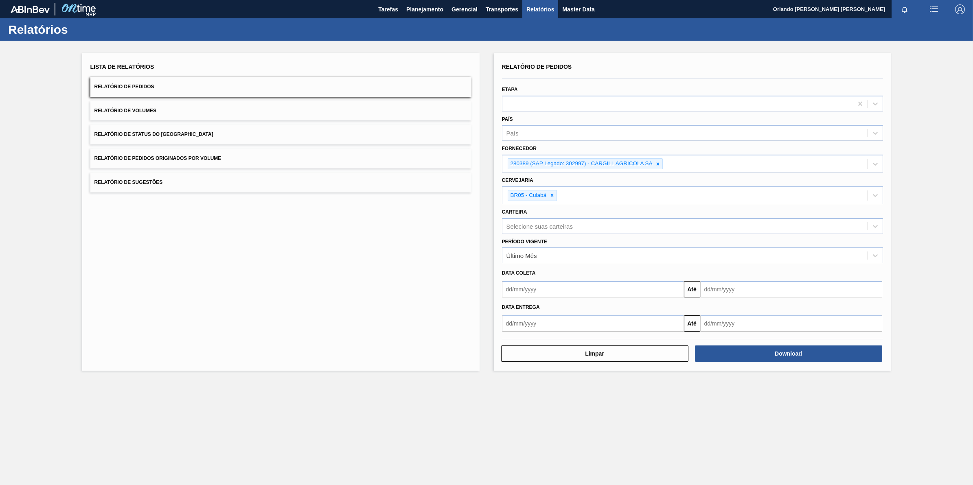 This screenshot has height=485, width=973. What do you see at coordinates (507, 119) in the screenshot?
I see `label: País` at bounding box center [507, 119].